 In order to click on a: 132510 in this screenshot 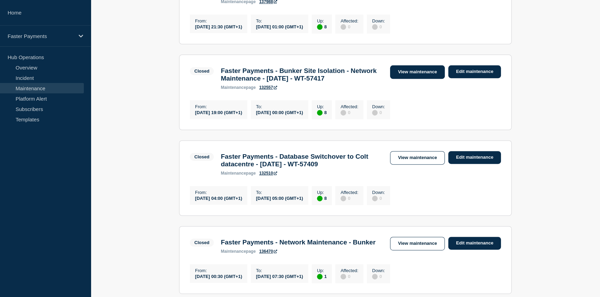, I will do `click(268, 173)`.